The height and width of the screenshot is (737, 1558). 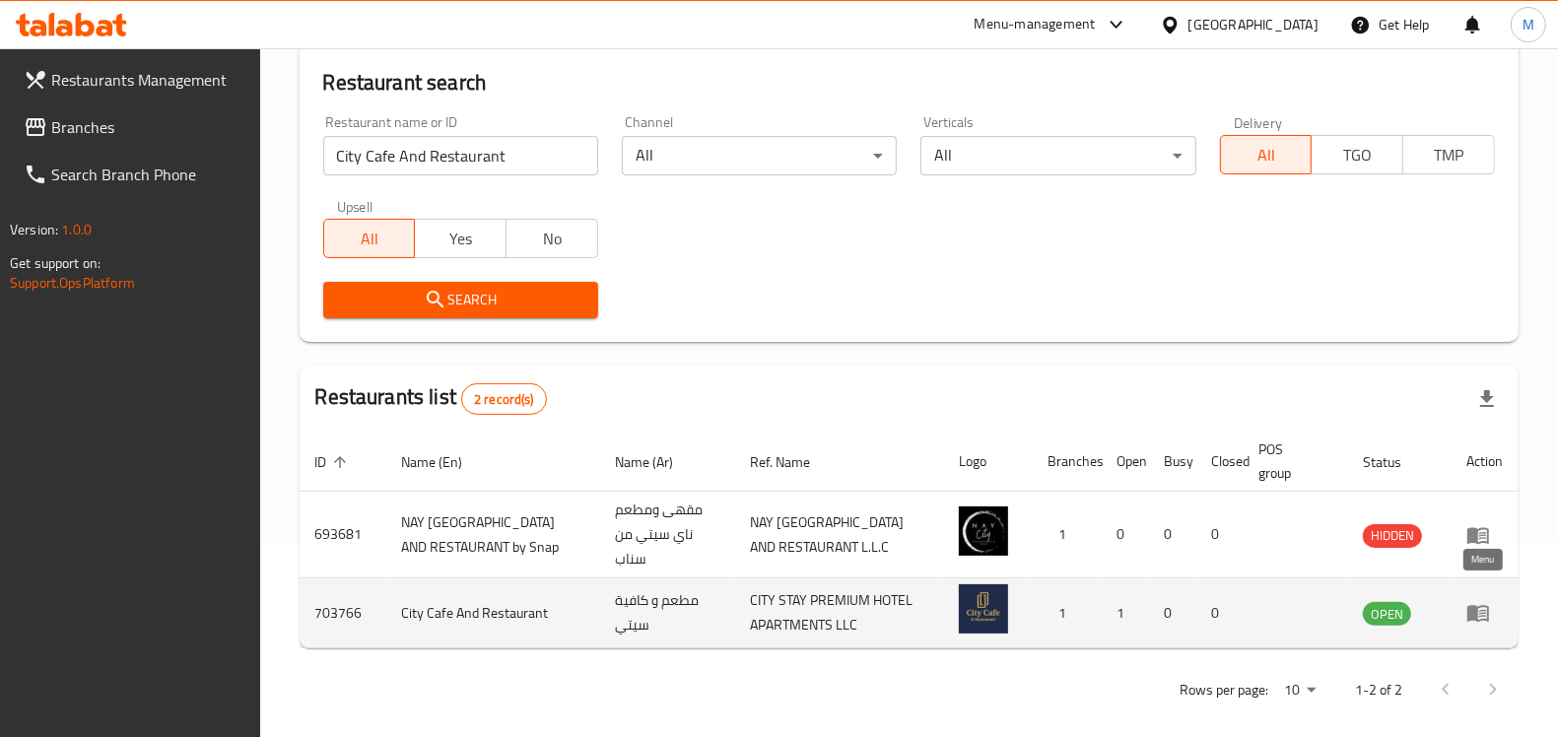 What do you see at coordinates (1259, 122) in the screenshot?
I see `label: Delivery` at bounding box center [1259, 122].